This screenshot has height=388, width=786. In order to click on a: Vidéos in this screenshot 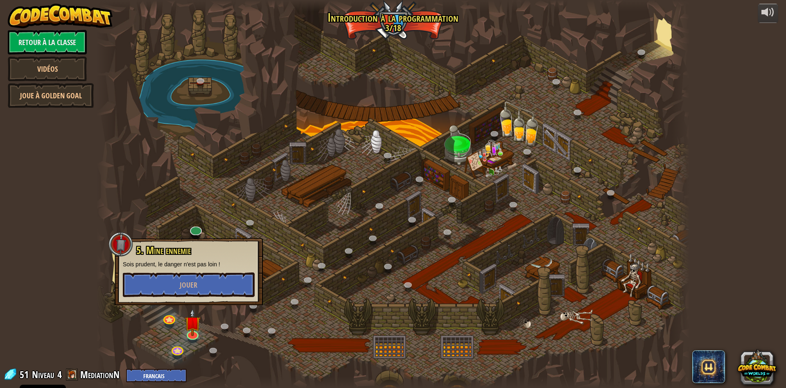, I will do `click(47, 69)`.